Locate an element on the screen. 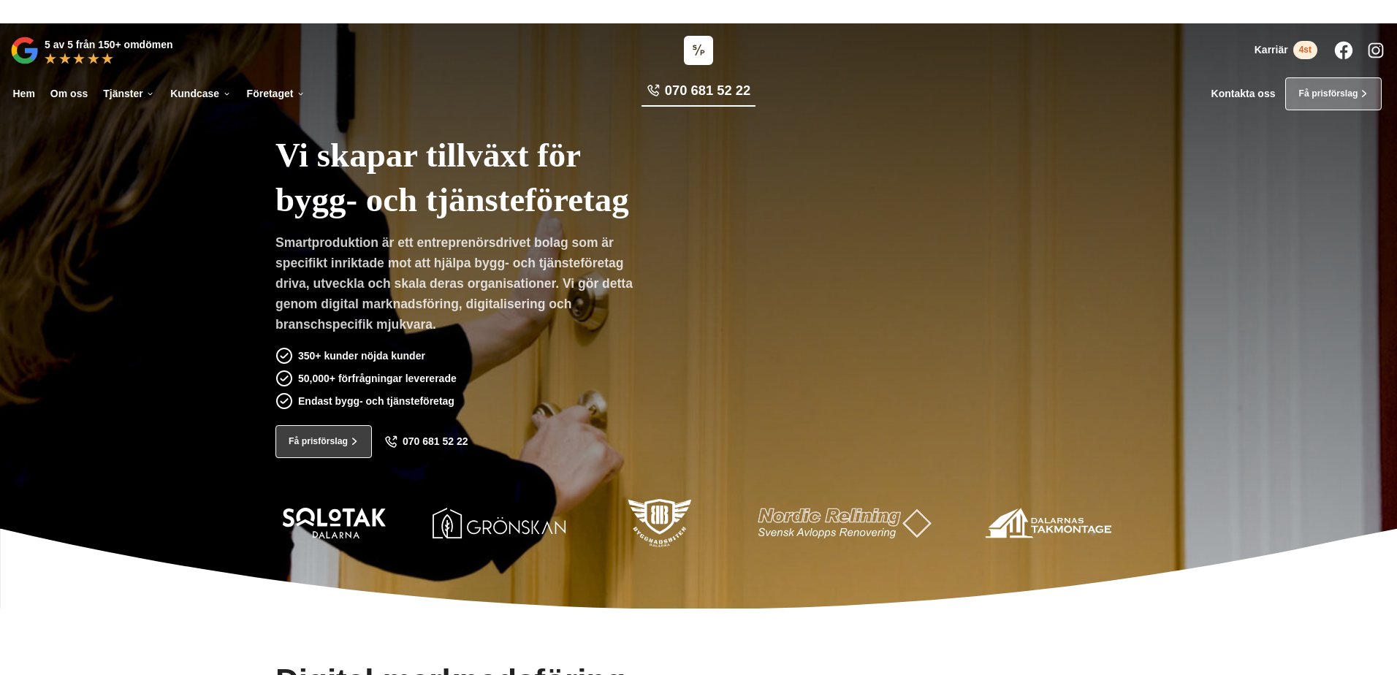  a: Läs pressmeddelandet här! is located at coordinates (802, 11).